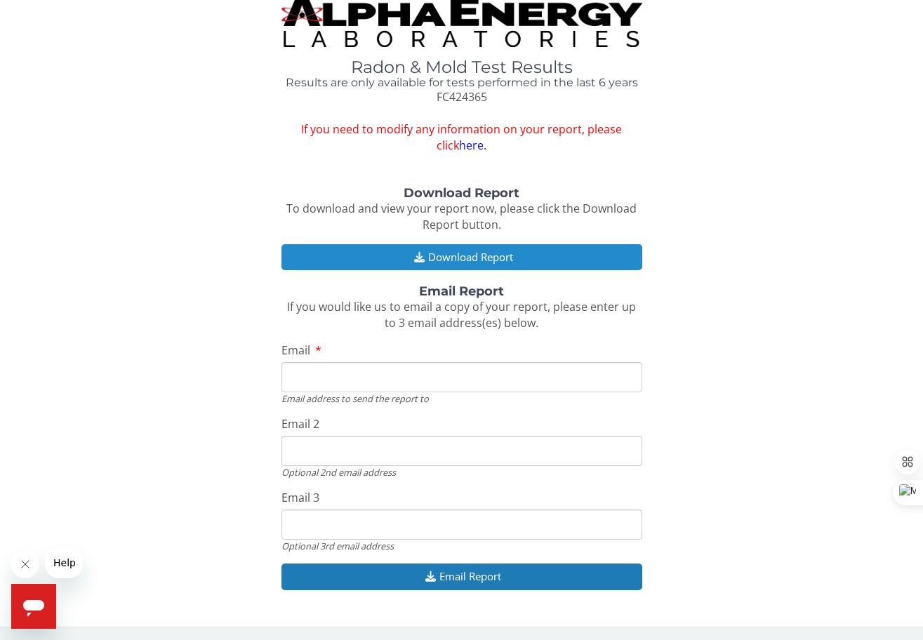 This screenshot has height=640, width=923. I want to click on h4: Results are only available for tests performed in the last 6 years, so click(462, 83).